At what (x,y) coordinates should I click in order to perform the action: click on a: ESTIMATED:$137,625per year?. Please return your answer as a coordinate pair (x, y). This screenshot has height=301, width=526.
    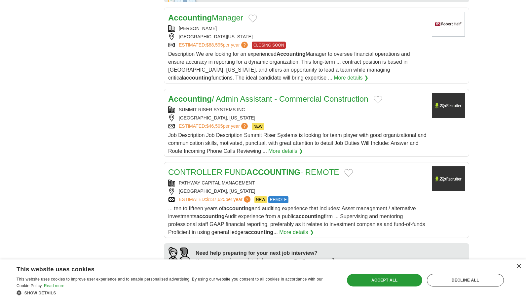
    Looking at the image, I should click on (215, 200).